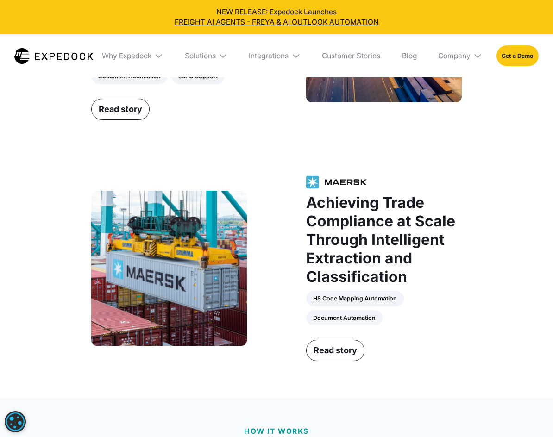  Describe the element at coordinates (277, 431) in the screenshot. I see `p: HOW IT WORKS` at that location.